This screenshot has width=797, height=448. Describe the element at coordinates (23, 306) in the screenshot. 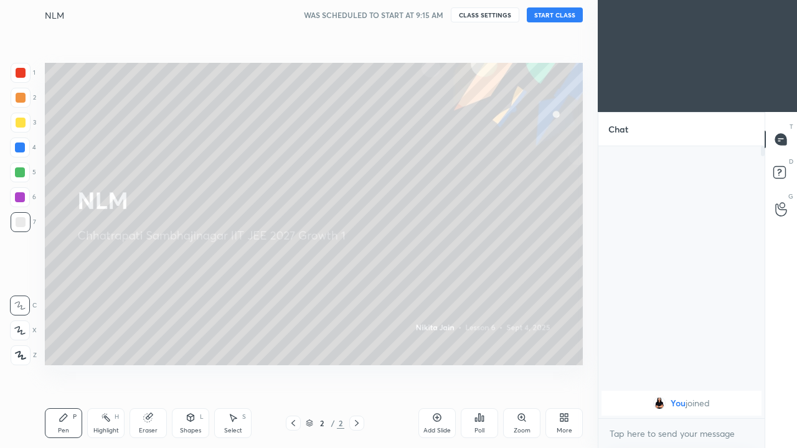

I see `div: C` at that location.